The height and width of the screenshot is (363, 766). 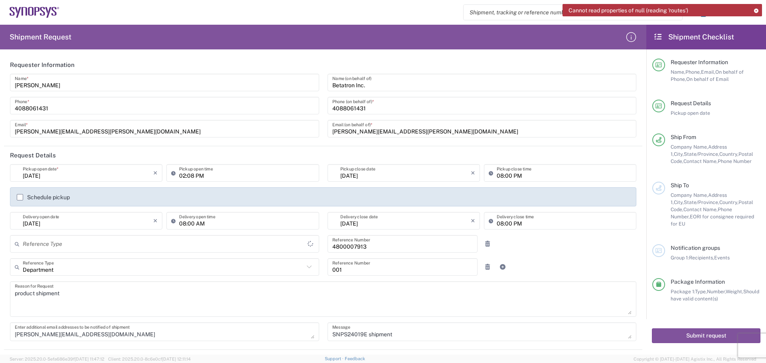 What do you see at coordinates (33, 156) in the screenshot?
I see `h2: Request Details` at bounding box center [33, 156].